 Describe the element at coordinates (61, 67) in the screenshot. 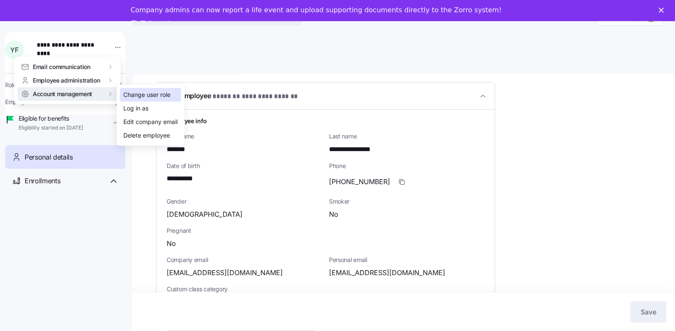

I see `span: Email communication` at that location.